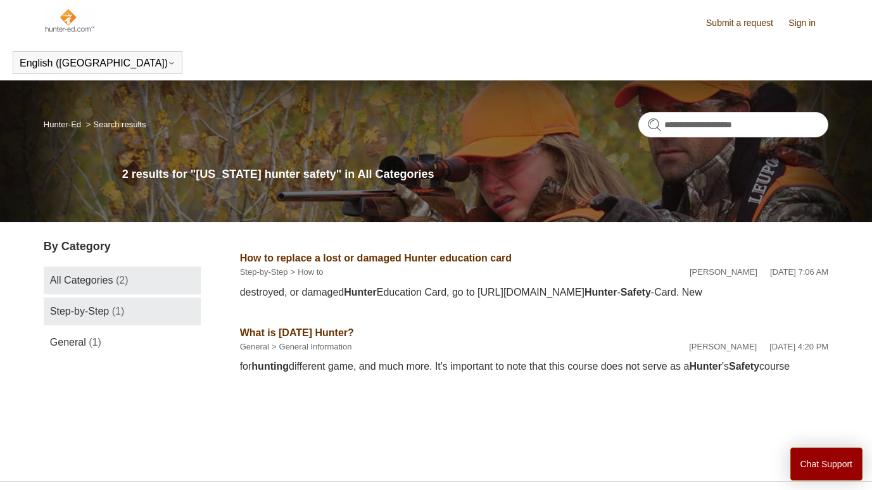  What do you see at coordinates (808, 23) in the screenshot?
I see `a: Sign in` at bounding box center [808, 23].